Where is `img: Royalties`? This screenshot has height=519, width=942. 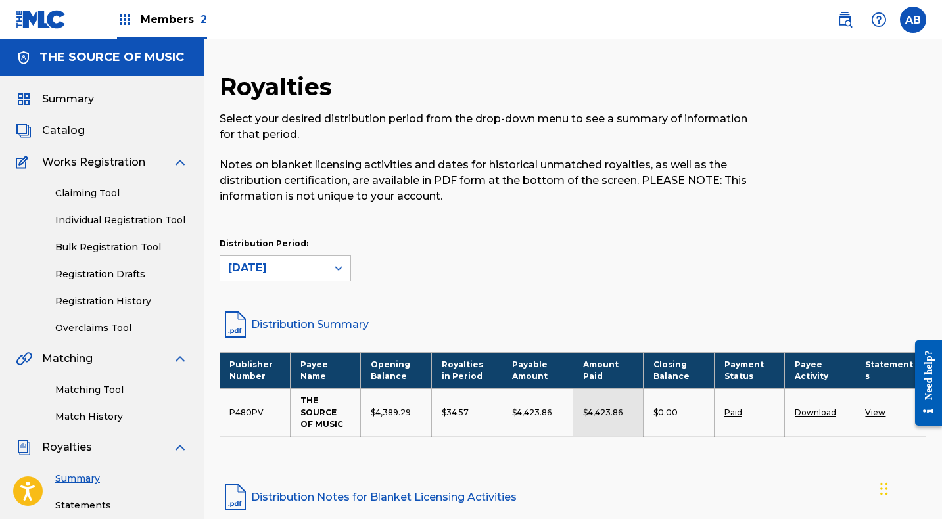
img: Royalties is located at coordinates (24, 448).